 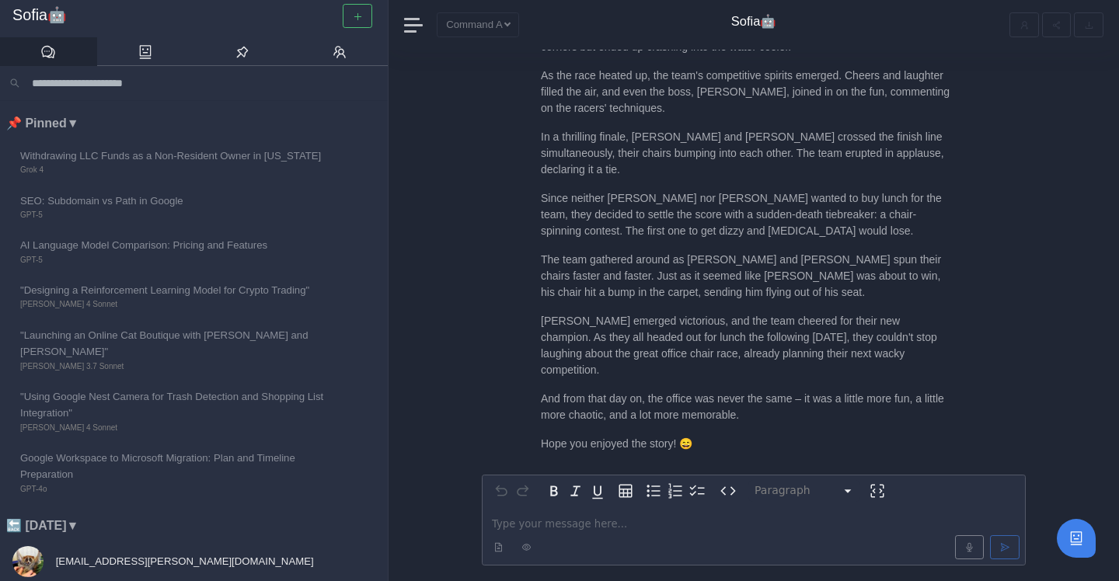 What do you see at coordinates (675, 491) in the screenshot?
I see `button: Numbered list` at bounding box center [675, 491].